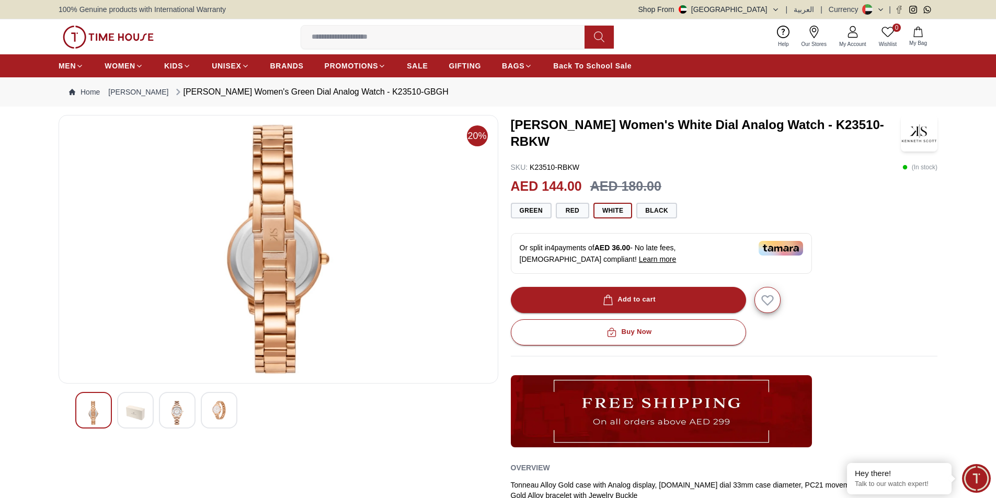  What do you see at coordinates (177, 66) in the screenshot?
I see `a: KIDS` at bounding box center [177, 66].